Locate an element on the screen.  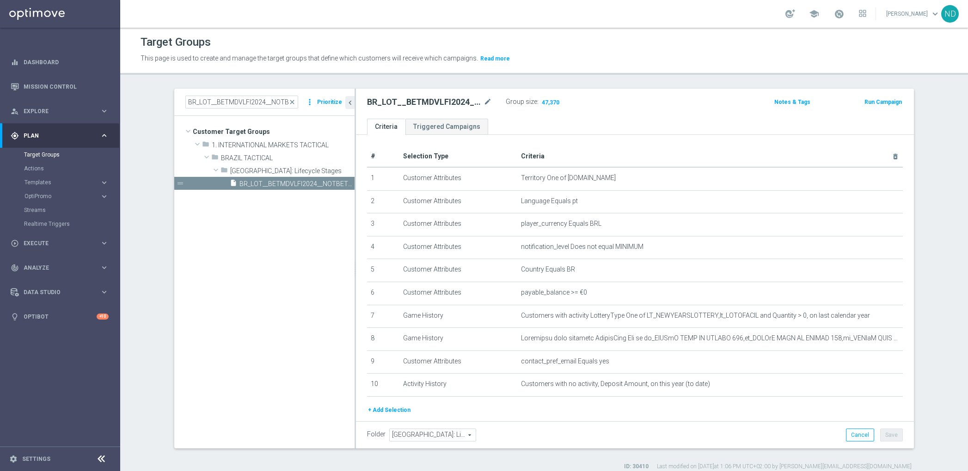
span: This page is used to create and manage the target groups that define which customers will receive... is located at coordinates (309, 58).